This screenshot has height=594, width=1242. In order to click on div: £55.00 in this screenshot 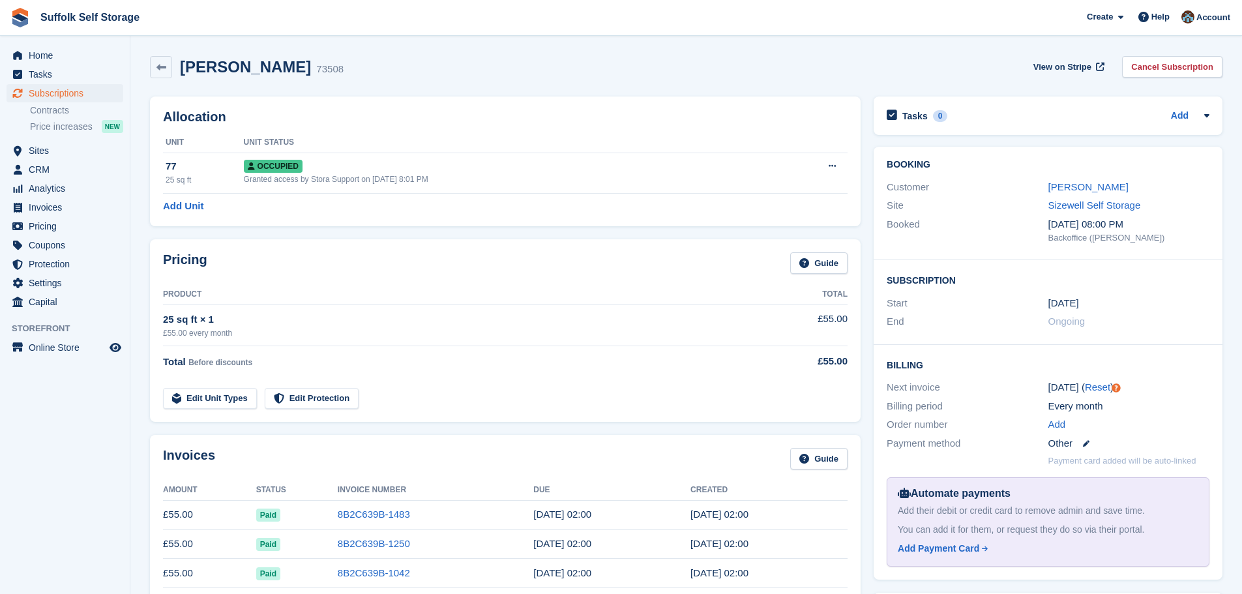, I will do `click(802, 361)`.